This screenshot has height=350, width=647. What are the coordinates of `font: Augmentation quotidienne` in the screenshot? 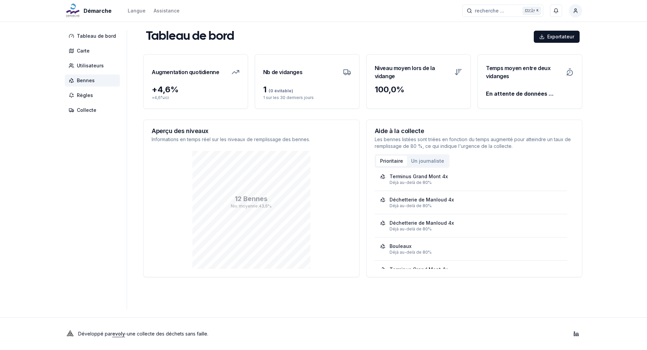 It's located at (185, 72).